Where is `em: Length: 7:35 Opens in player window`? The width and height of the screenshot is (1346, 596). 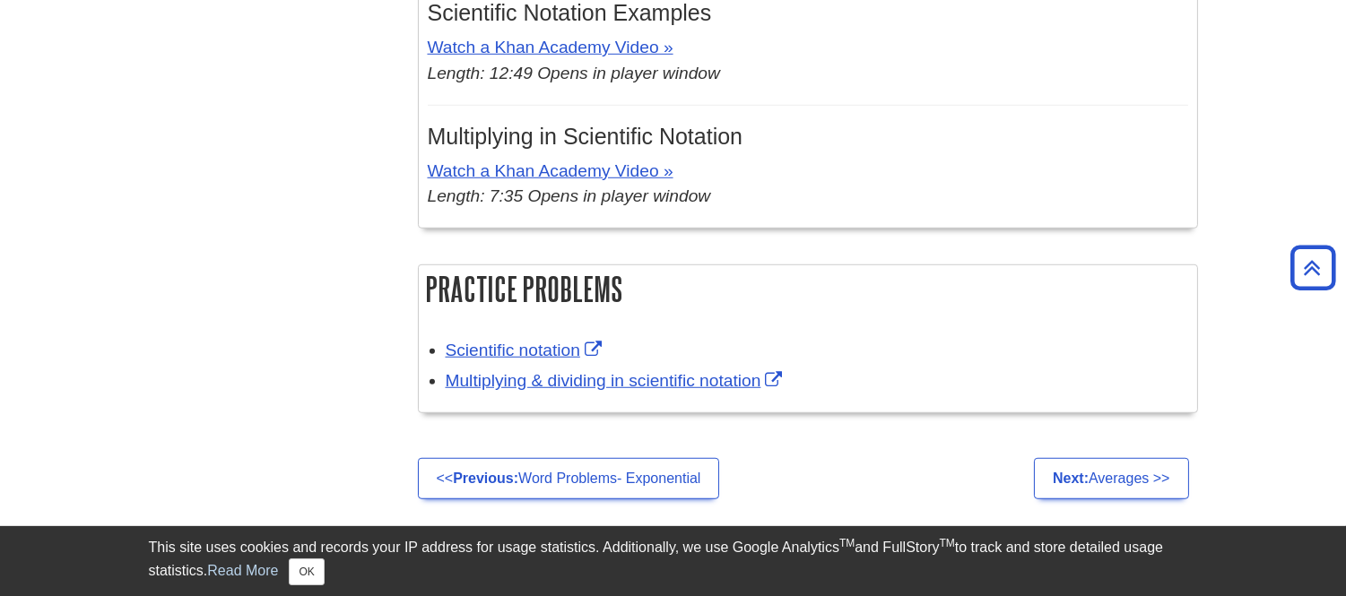
em: Length: 7:35 Opens in player window is located at coordinates (570, 196).